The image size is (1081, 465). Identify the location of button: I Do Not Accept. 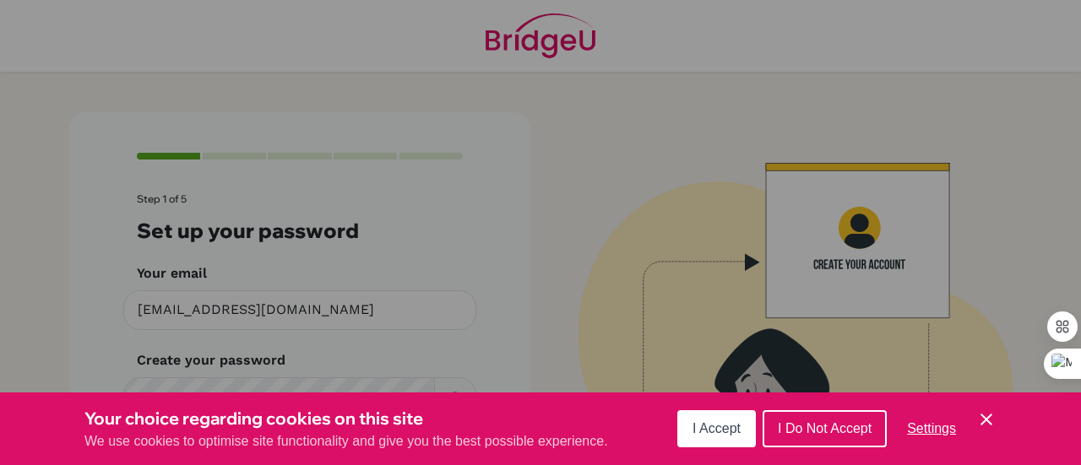
(824, 429).